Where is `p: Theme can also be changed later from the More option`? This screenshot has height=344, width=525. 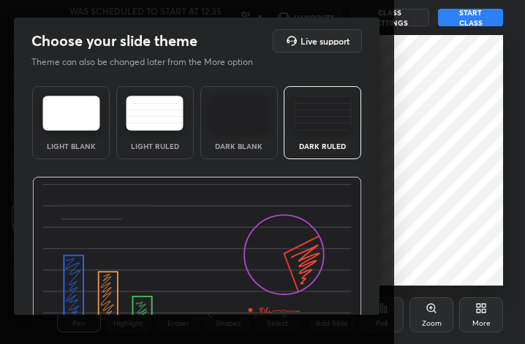 p: Theme can also be changed later from the More option is located at coordinates (150, 62).